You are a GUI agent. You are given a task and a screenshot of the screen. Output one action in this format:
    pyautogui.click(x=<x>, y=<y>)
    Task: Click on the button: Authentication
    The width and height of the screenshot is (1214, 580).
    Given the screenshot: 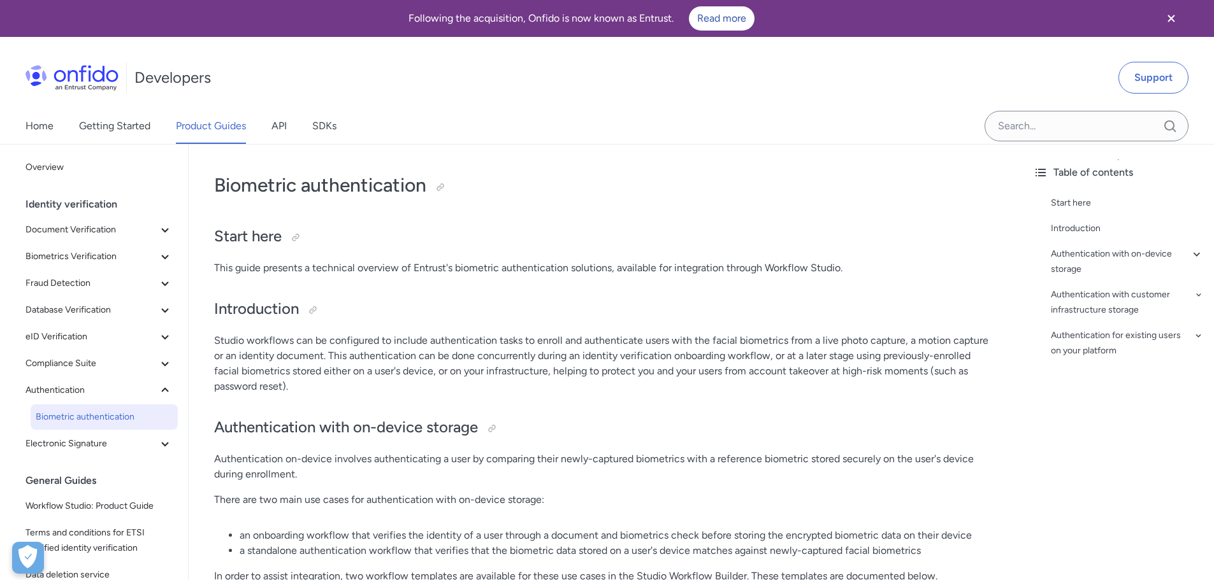 What is the action you would take?
    pyautogui.click(x=99, y=391)
    